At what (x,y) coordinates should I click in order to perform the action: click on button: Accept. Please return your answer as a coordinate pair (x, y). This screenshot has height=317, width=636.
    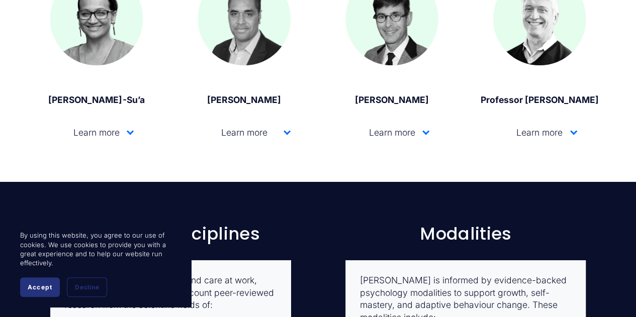
    Looking at the image, I should click on (40, 287).